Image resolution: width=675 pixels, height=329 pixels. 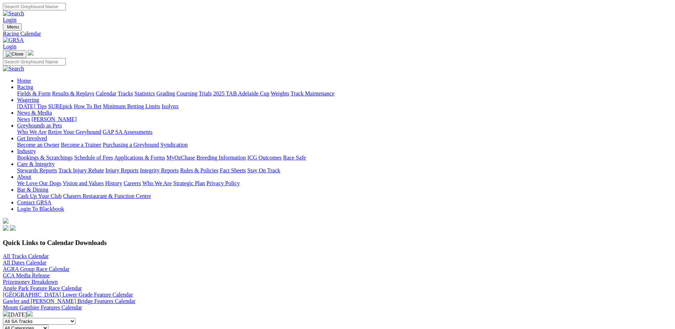 What do you see at coordinates (294, 157) in the screenshot?
I see `a: Race Safe` at bounding box center [294, 157].